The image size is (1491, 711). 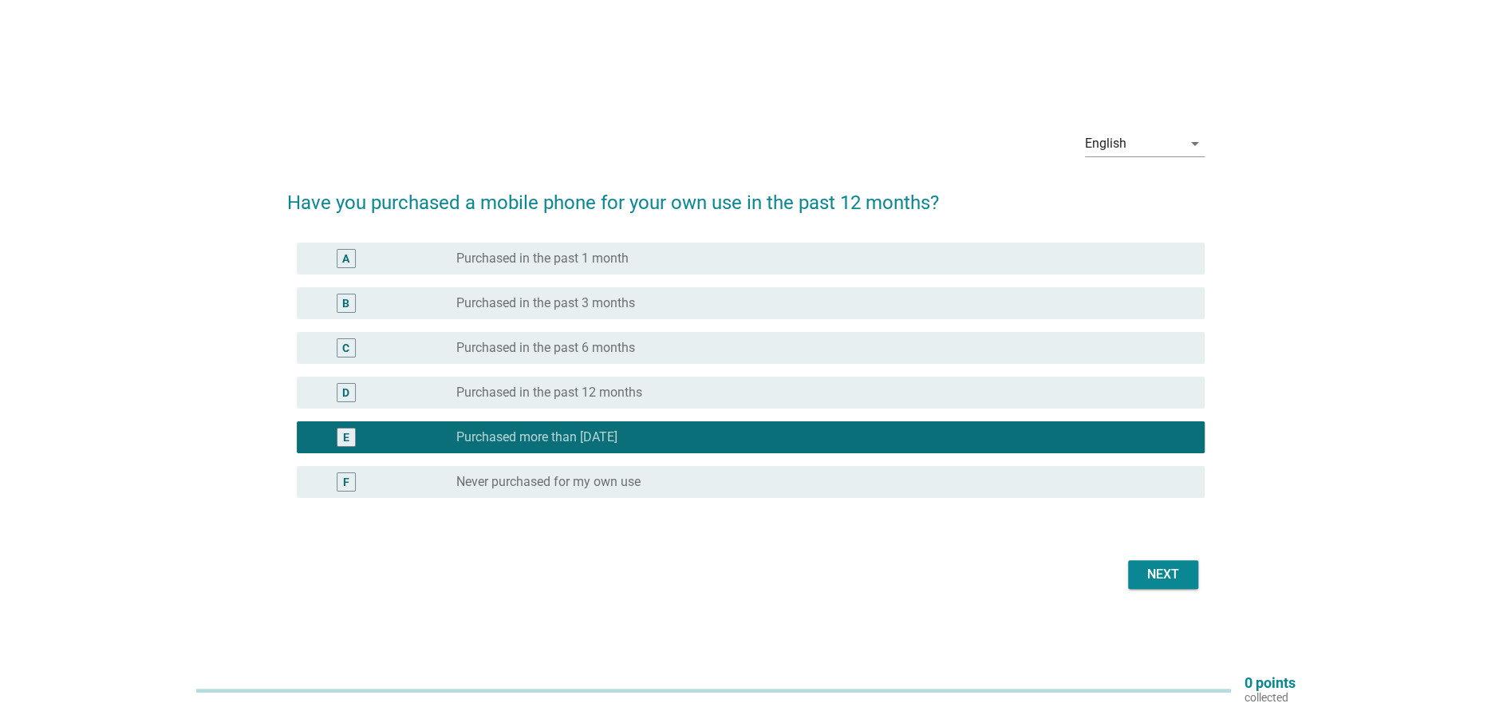 What do you see at coordinates (546, 303) in the screenshot?
I see `label: Purchased in the past 3 months` at bounding box center [546, 303].